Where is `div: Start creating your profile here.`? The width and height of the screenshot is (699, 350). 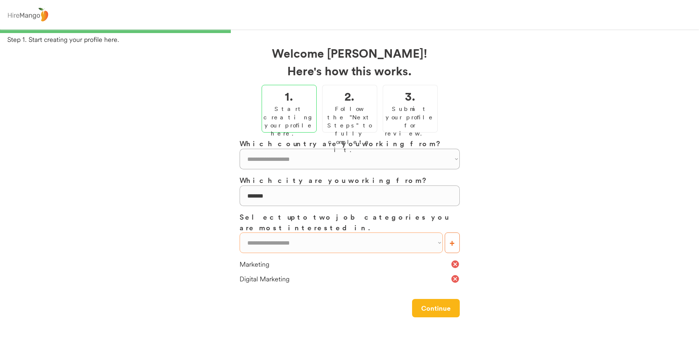
div: Start creating your profile here. is located at coordinates (289, 121).